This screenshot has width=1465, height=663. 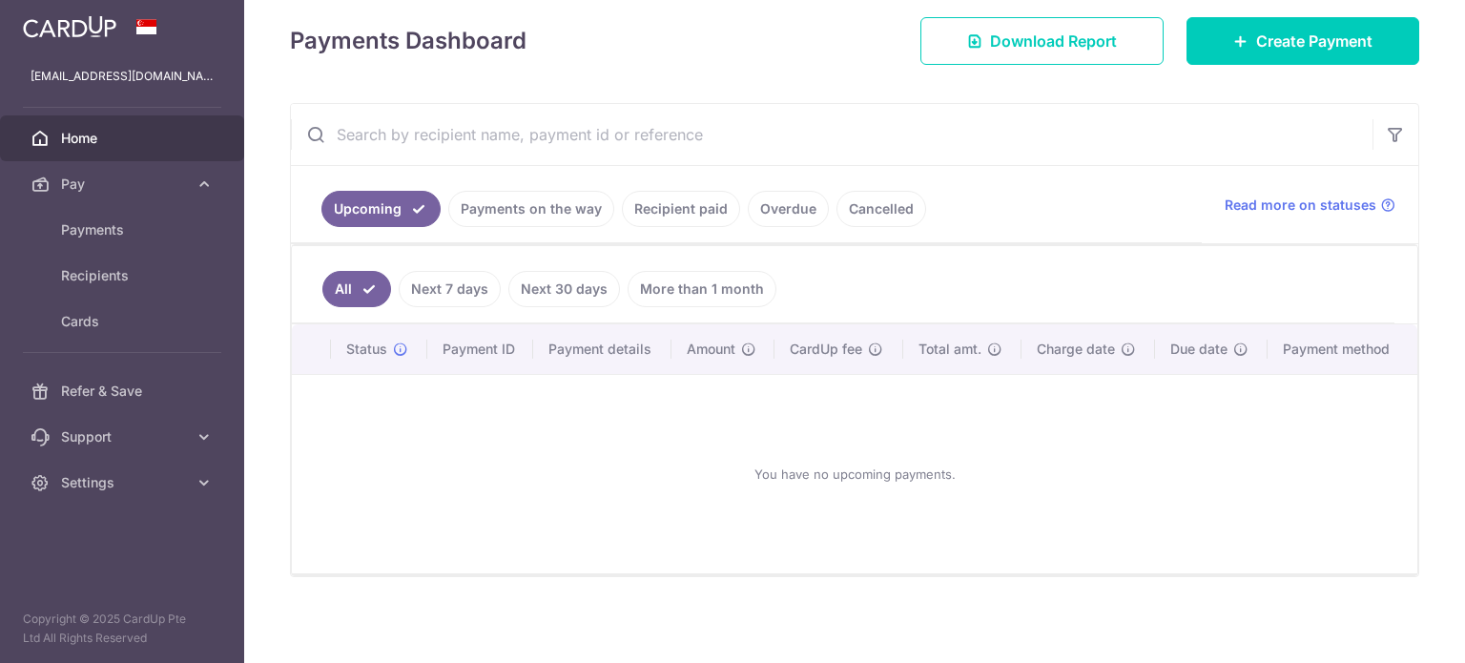 What do you see at coordinates (408, 41) in the screenshot?
I see `h4: Payments Dashboard` at bounding box center [408, 41].